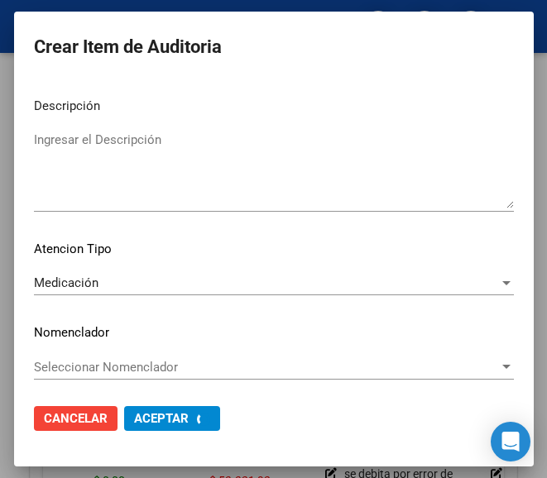  What do you see at coordinates (274, 106) in the screenshot?
I see `p: Descripción` at bounding box center [274, 106].